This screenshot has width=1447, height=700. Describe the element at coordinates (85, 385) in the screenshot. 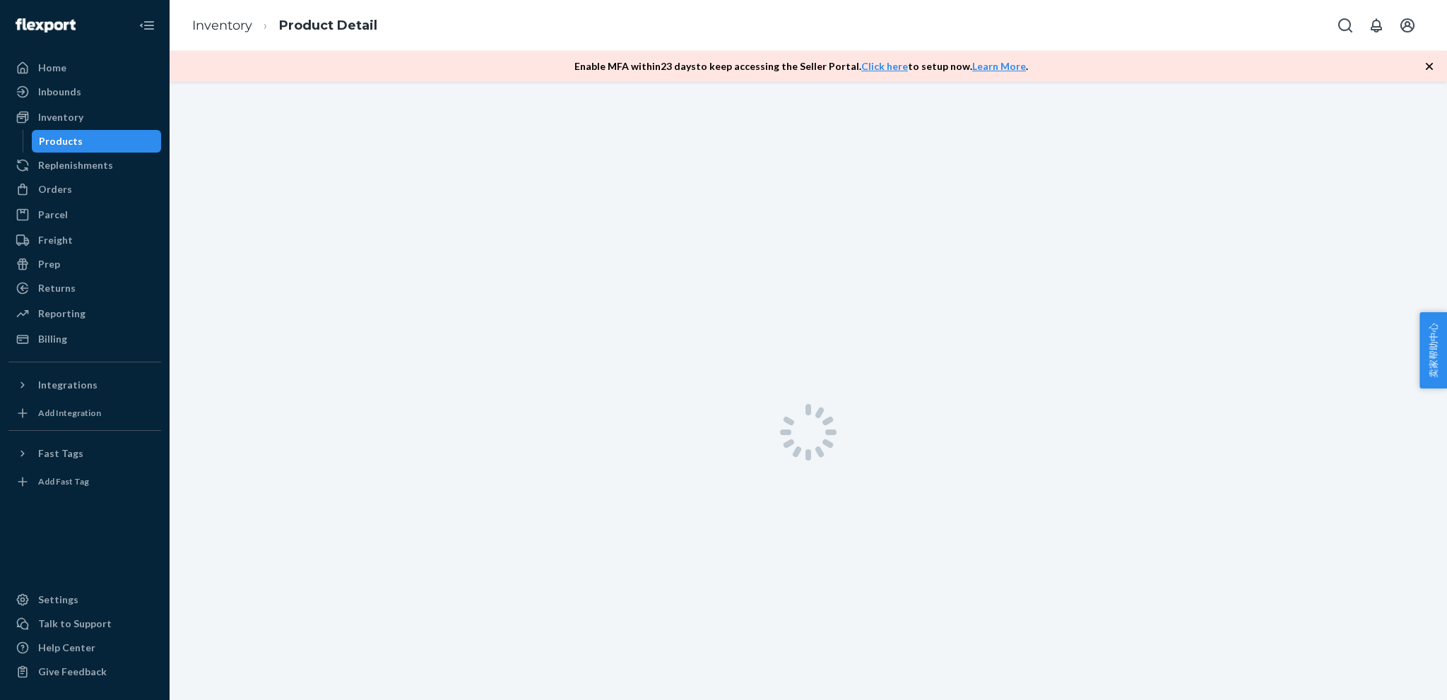

I see `button: Integrations` at that location.